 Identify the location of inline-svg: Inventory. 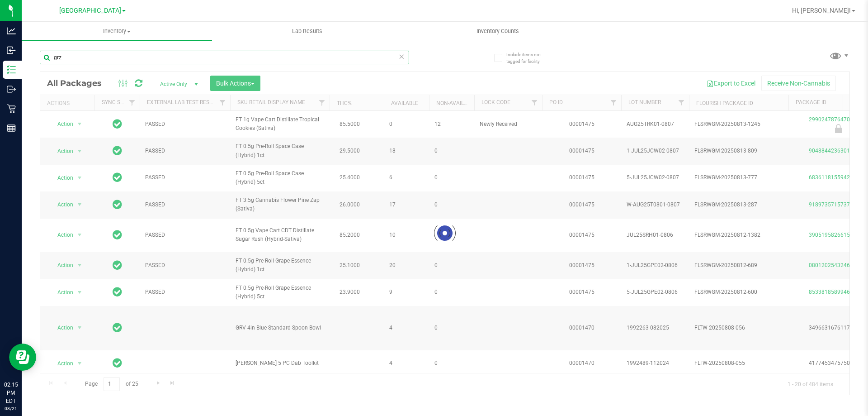
(11, 70).